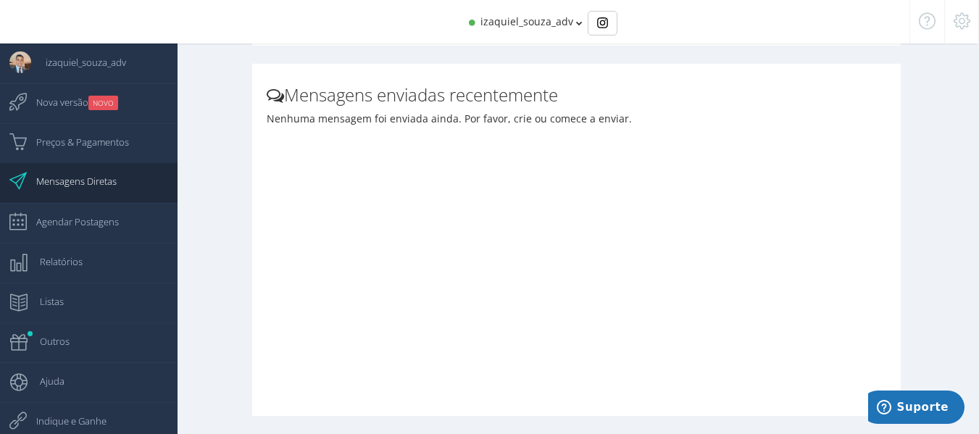 The width and height of the screenshot is (979, 434). What do you see at coordinates (69, 181) in the screenshot?
I see `span: Mensagens Diretas` at bounding box center [69, 181].